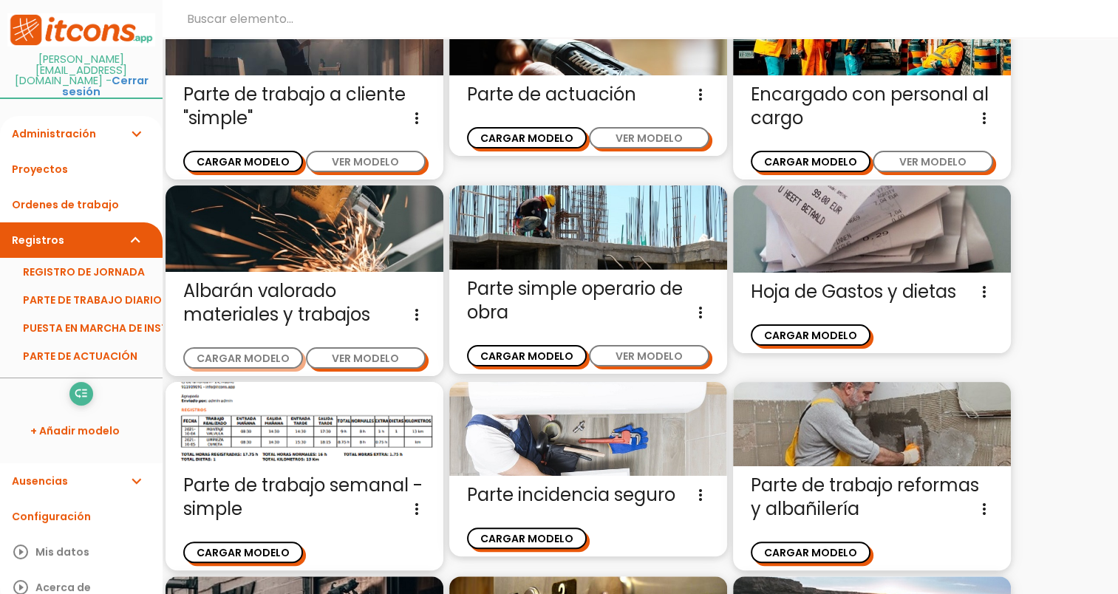  Describe the element at coordinates (81, 394) in the screenshot. I see `a: low_priority` at that location.